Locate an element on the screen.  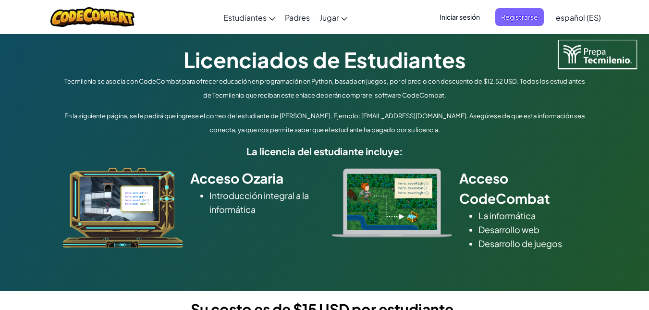
font: Estudiantes is located at coordinates (245, 17).